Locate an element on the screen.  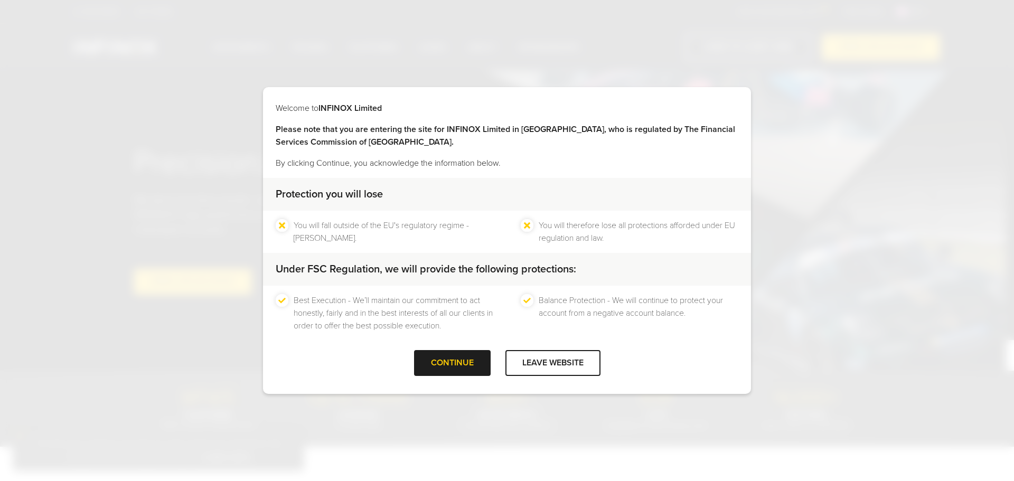
strong: Under FSC Regulation, we will provide the following protections: is located at coordinates (426, 269).